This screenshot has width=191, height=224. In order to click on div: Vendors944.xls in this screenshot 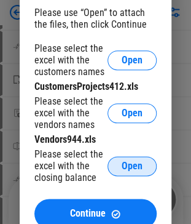, I will do `click(95, 139)`.